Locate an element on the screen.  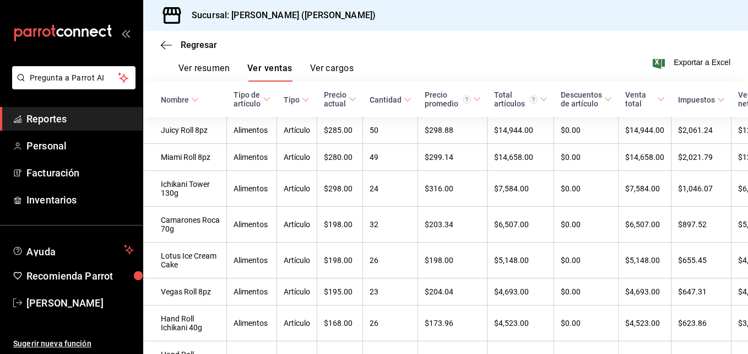
td: $280.00 is located at coordinates (340, 157).